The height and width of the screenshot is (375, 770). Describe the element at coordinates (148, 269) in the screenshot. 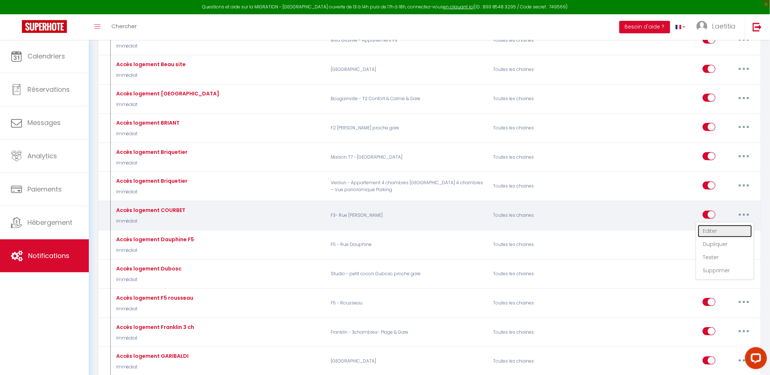

I see `div: Accès logement Dubosc` at that location.